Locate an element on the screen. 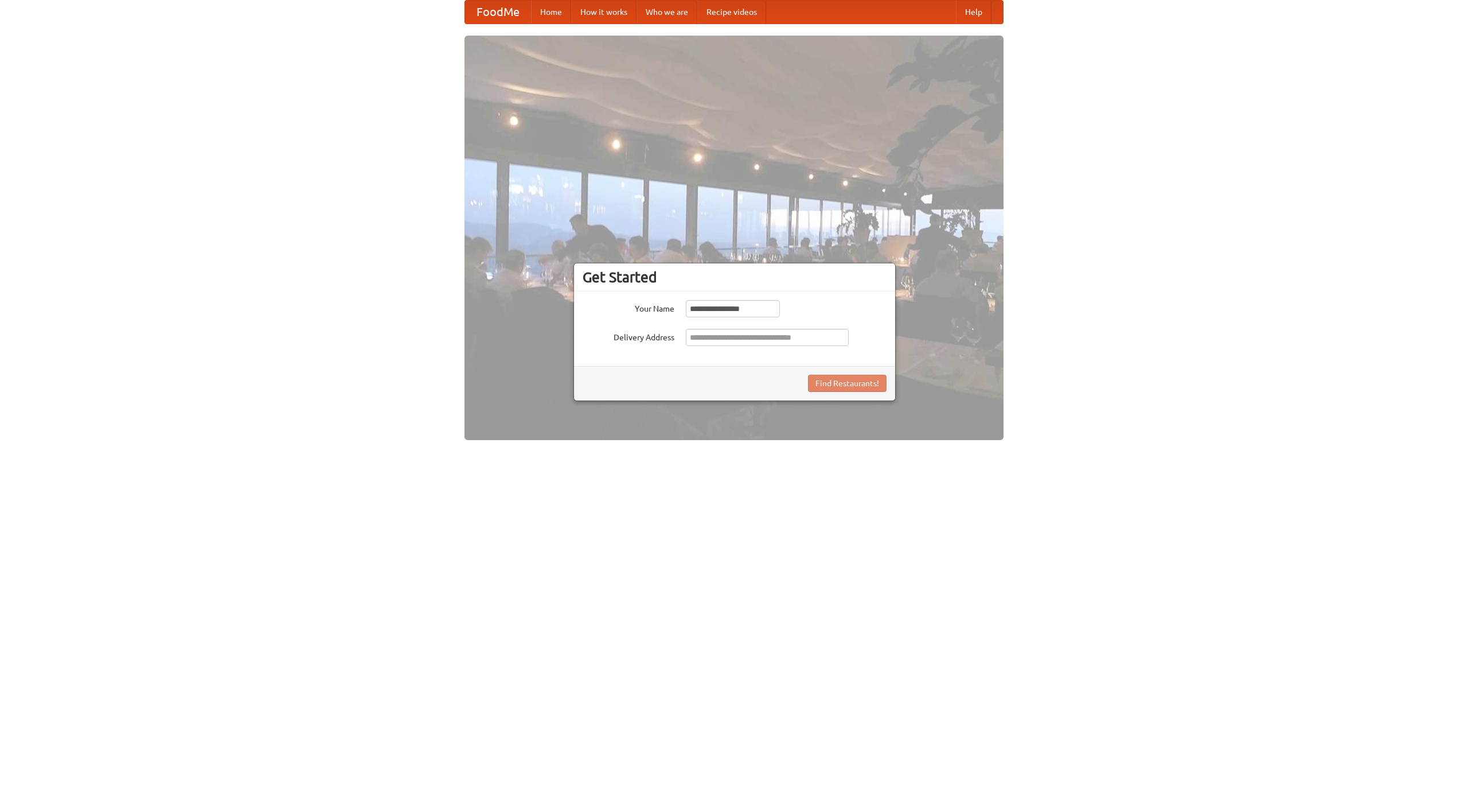  label: Your Name is located at coordinates (628, 306).